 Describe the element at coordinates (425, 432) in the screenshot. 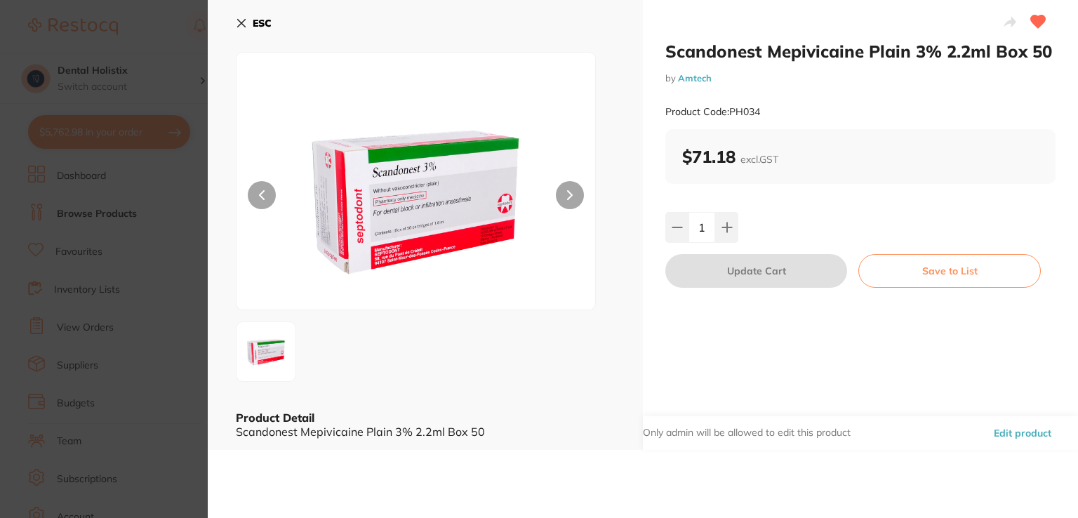

I see `div: Scandonest Mepivicaine Plain 3% 2.2ml Box 50` at that location.